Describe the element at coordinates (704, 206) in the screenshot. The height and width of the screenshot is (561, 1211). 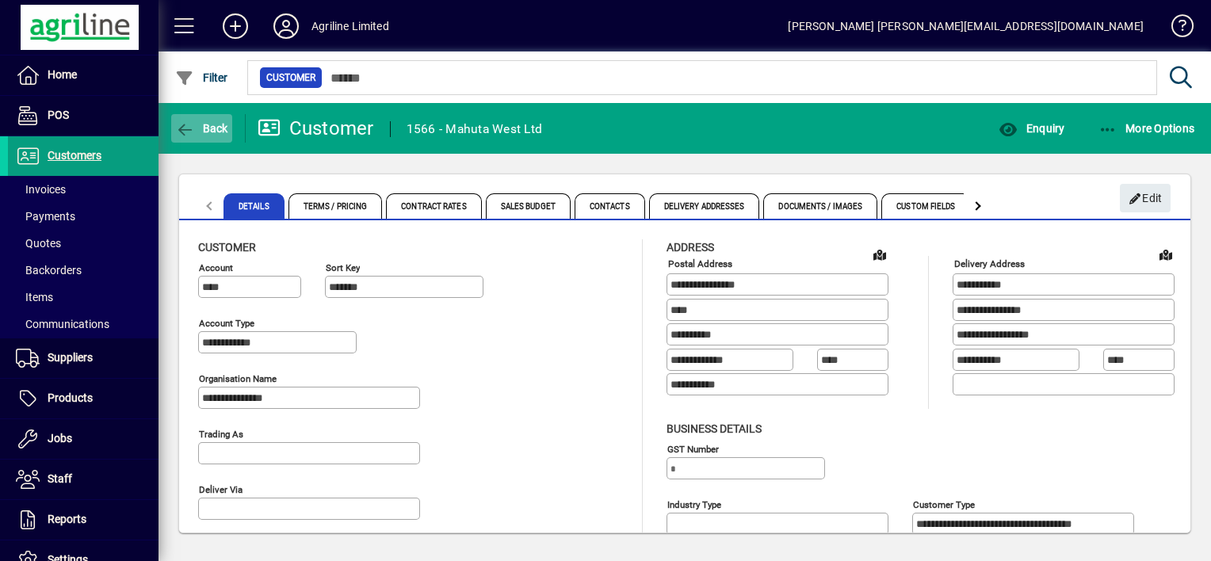
I see `span: Delivery Addresses` at that location.